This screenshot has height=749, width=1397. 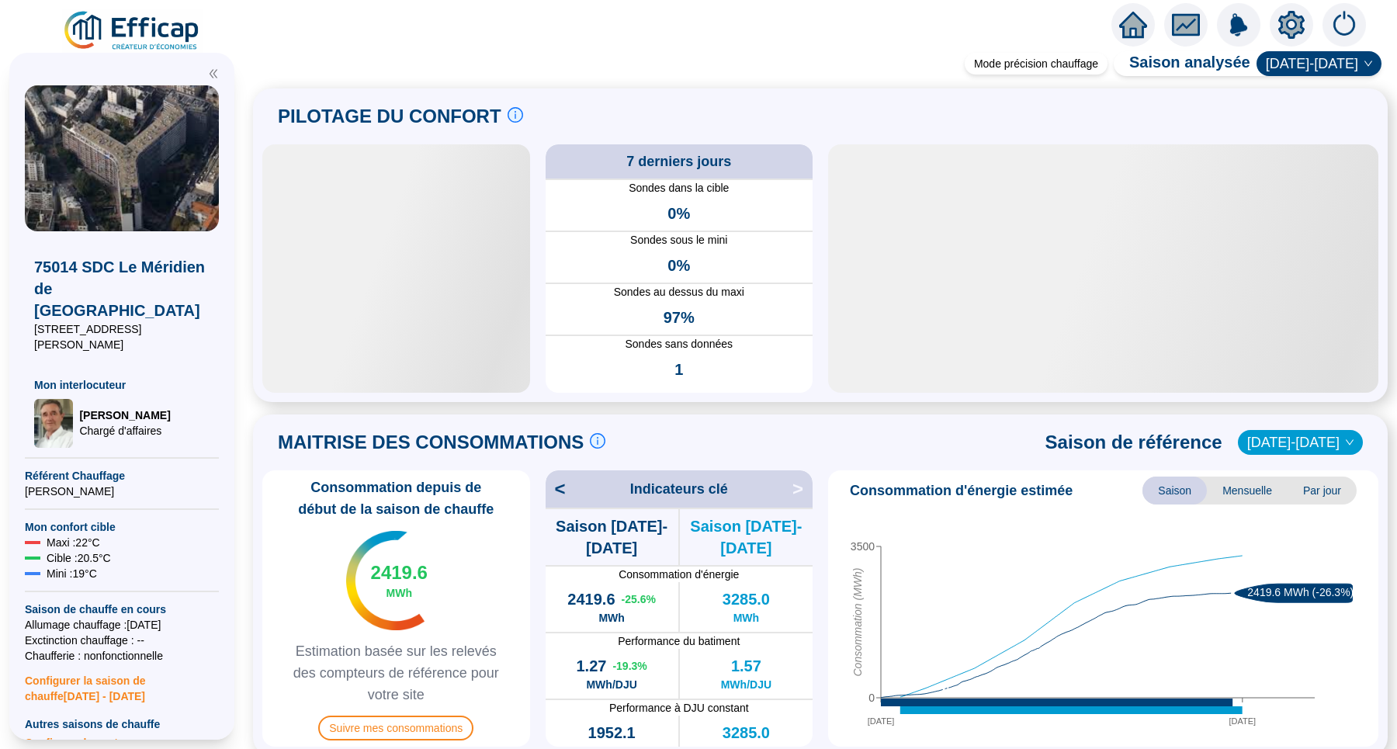 What do you see at coordinates (122, 385) in the screenshot?
I see `span: Mon interlocuteur` at bounding box center [122, 385].